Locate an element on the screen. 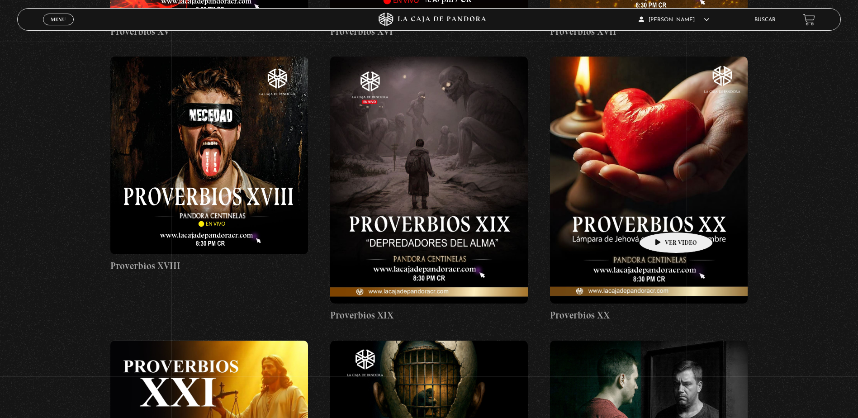  h4: Proverbios XX is located at coordinates (648, 315).